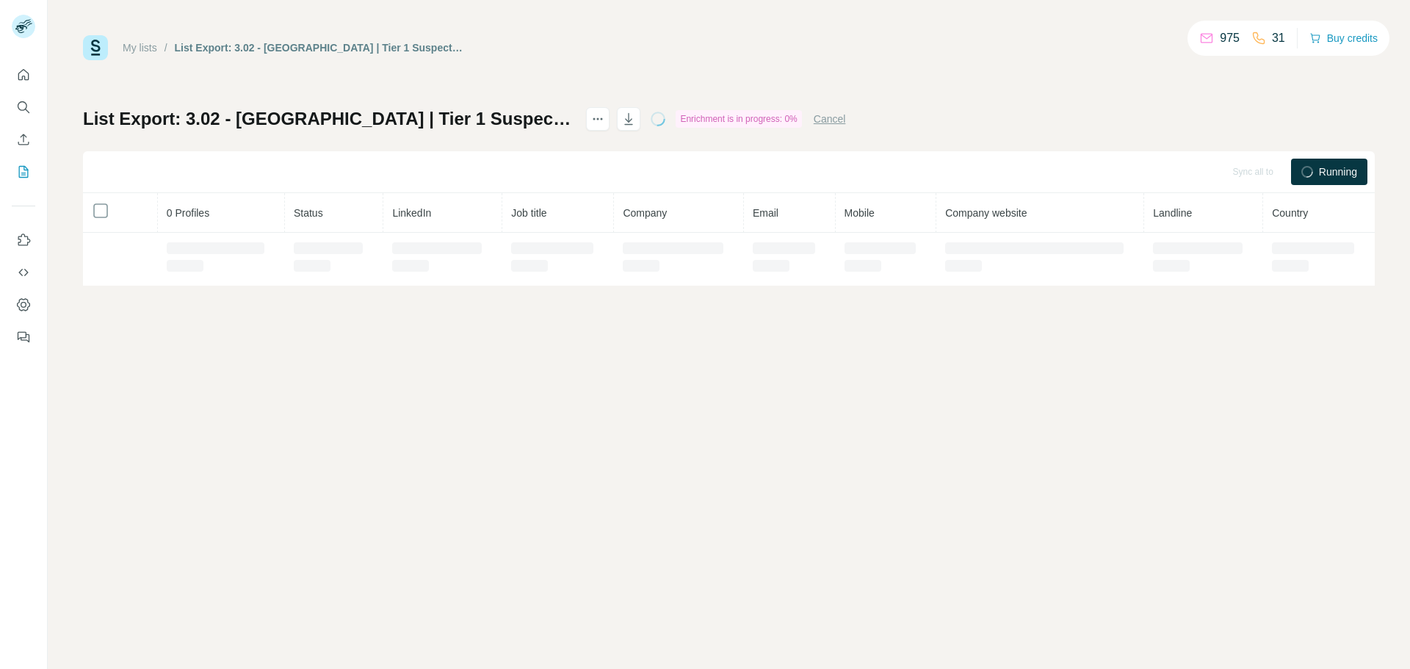  What do you see at coordinates (24, 75) in the screenshot?
I see `button: Quick start` at bounding box center [24, 75].